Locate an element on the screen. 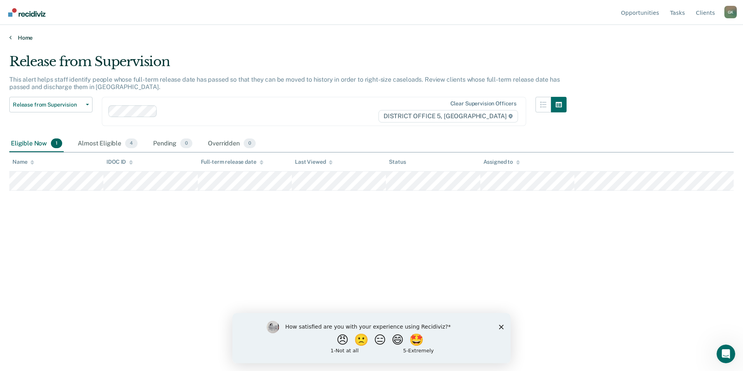 Image resolution: width=743 pixels, height=371 pixels. img: Recidiviz is located at coordinates (27, 12).